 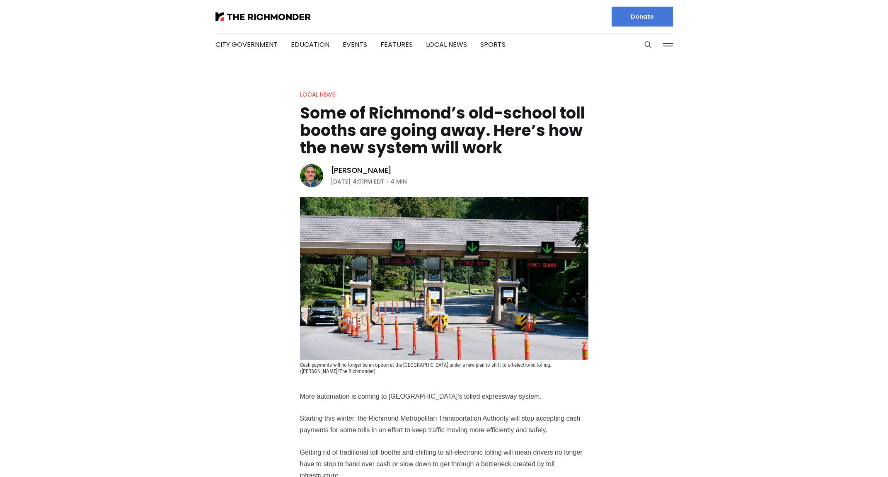 I want to click on button: Search this site, so click(x=648, y=45).